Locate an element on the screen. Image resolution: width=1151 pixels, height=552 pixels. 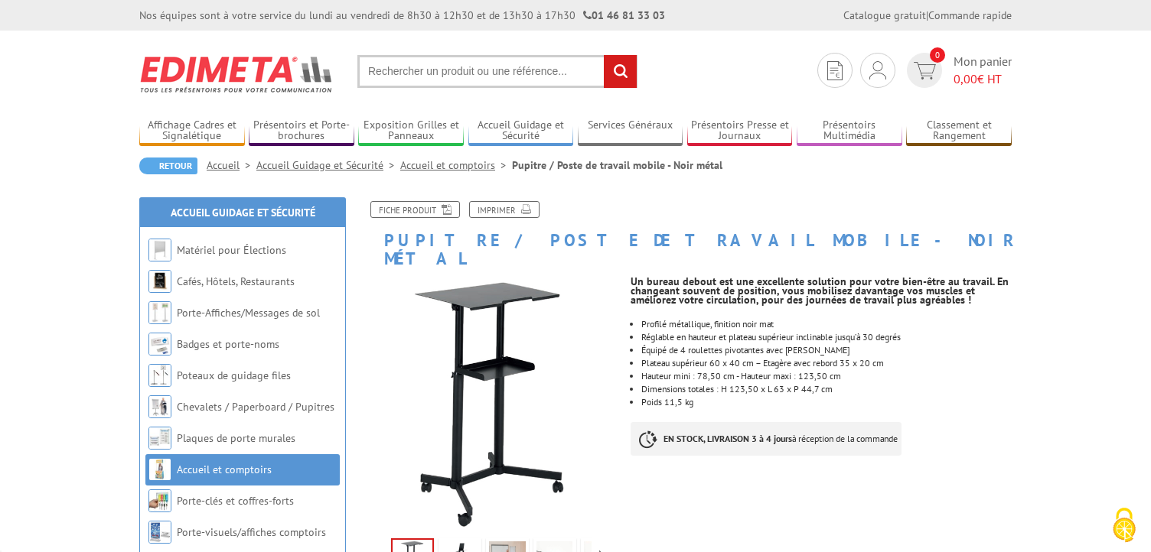
a: Chevalets / Paperboard / Pupitres is located at coordinates (256, 407).